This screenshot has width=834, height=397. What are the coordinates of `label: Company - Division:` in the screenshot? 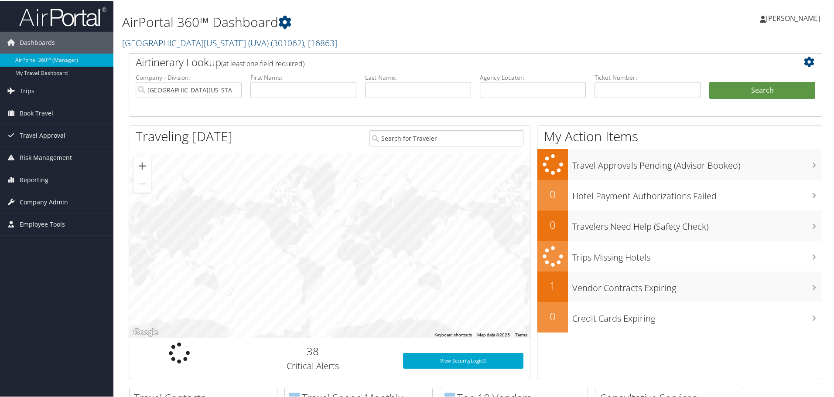 It's located at (188, 77).